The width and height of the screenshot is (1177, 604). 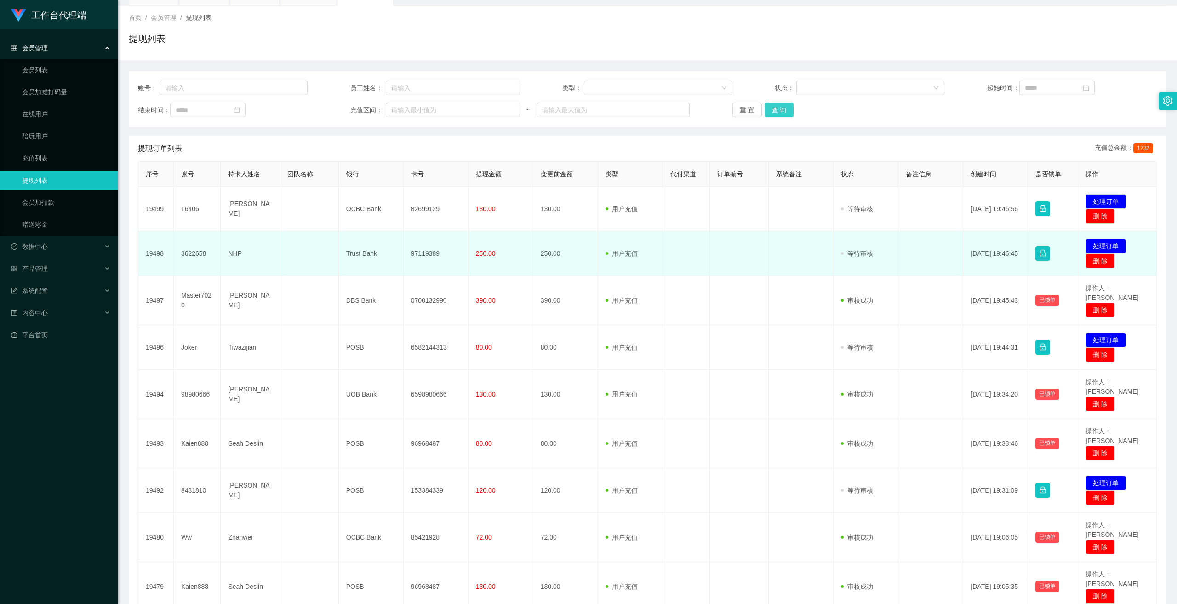 What do you see at coordinates (489, 174) in the screenshot?
I see `span: 提现金额` at bounding box center [489, 174].